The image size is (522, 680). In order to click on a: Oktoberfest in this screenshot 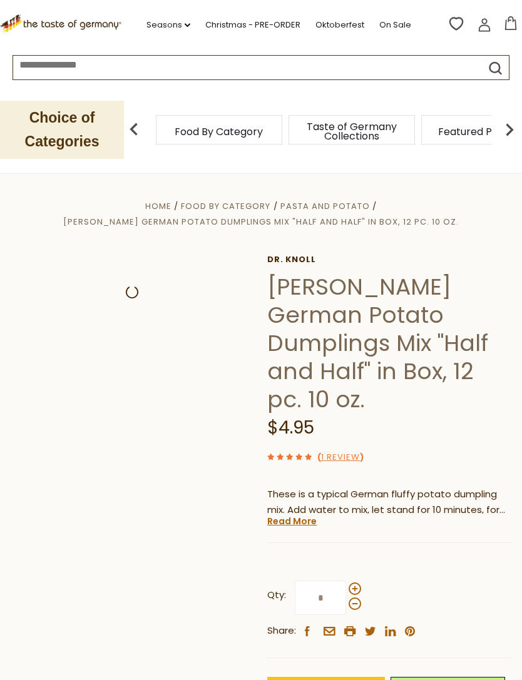, I will do `click(340, 25)`.